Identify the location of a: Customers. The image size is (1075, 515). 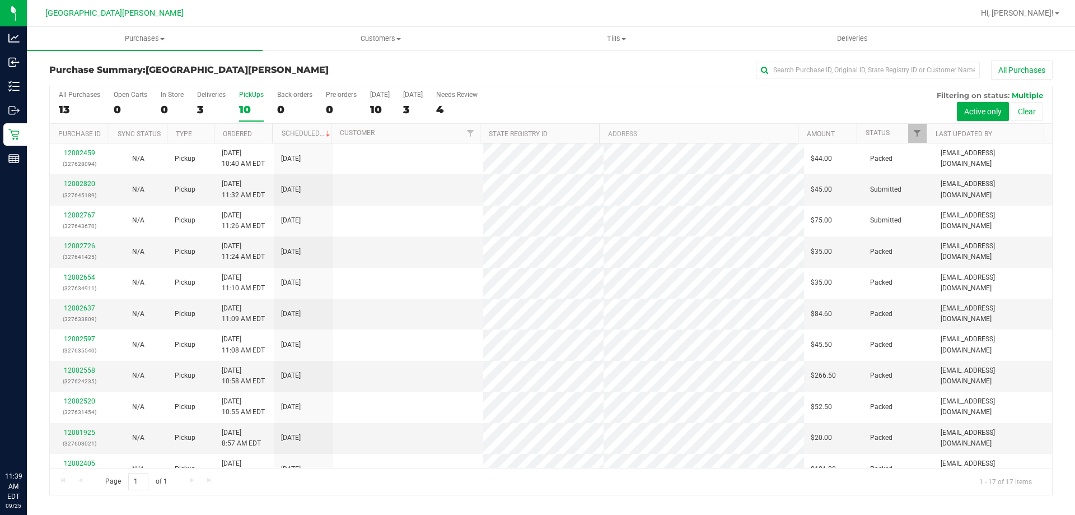
(380, 39).